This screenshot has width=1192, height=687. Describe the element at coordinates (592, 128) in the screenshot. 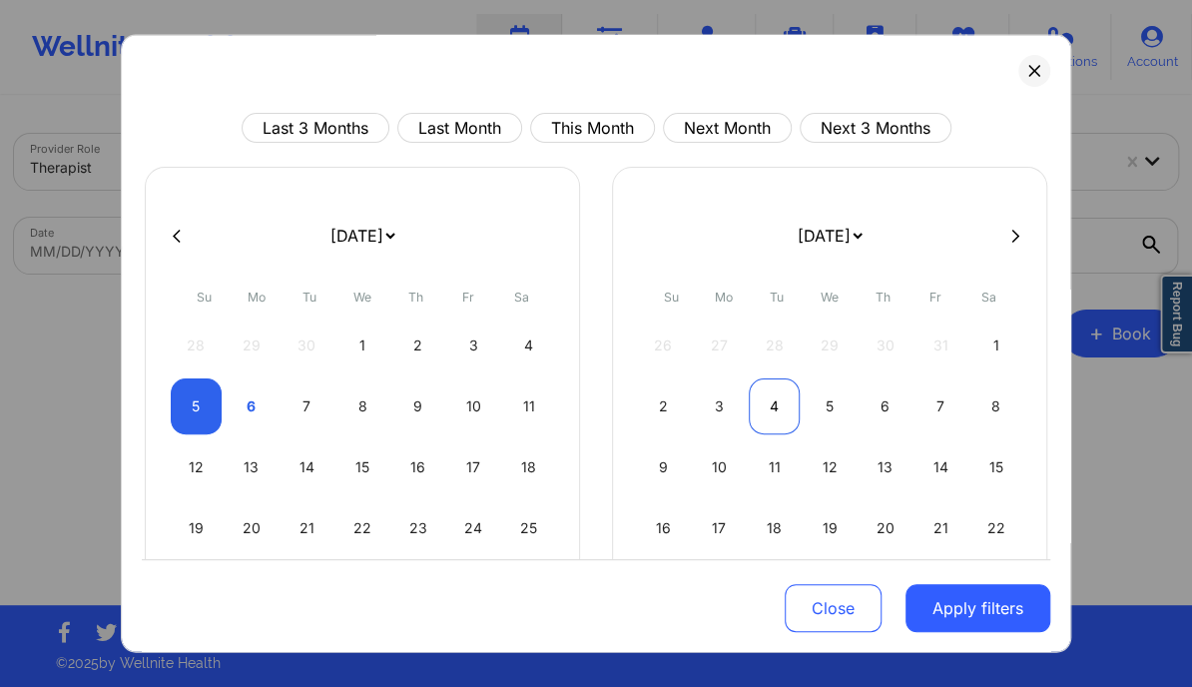

I see `button: This Month` at that location.